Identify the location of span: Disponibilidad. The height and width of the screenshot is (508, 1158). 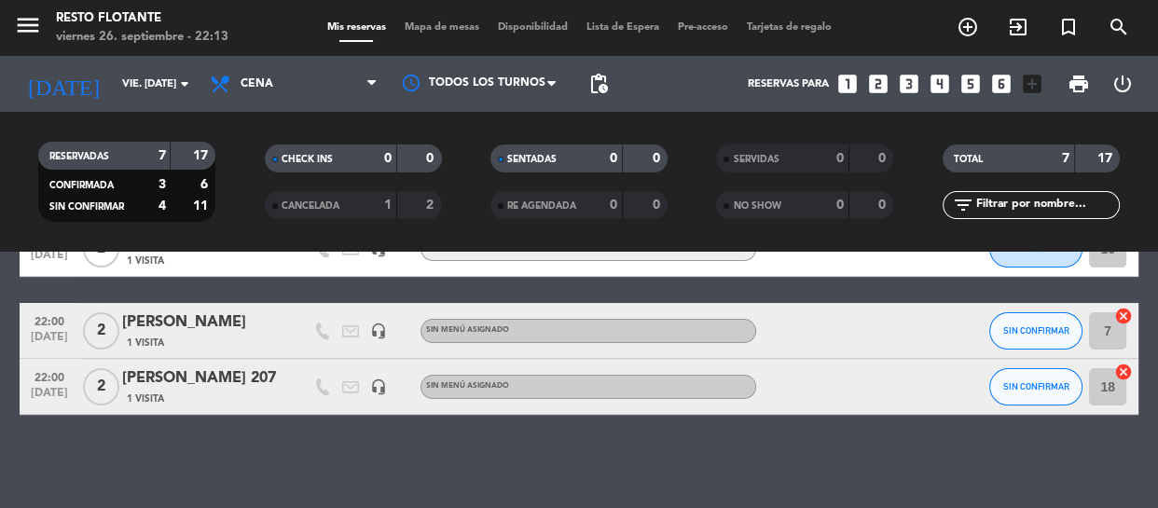
(532, 27).